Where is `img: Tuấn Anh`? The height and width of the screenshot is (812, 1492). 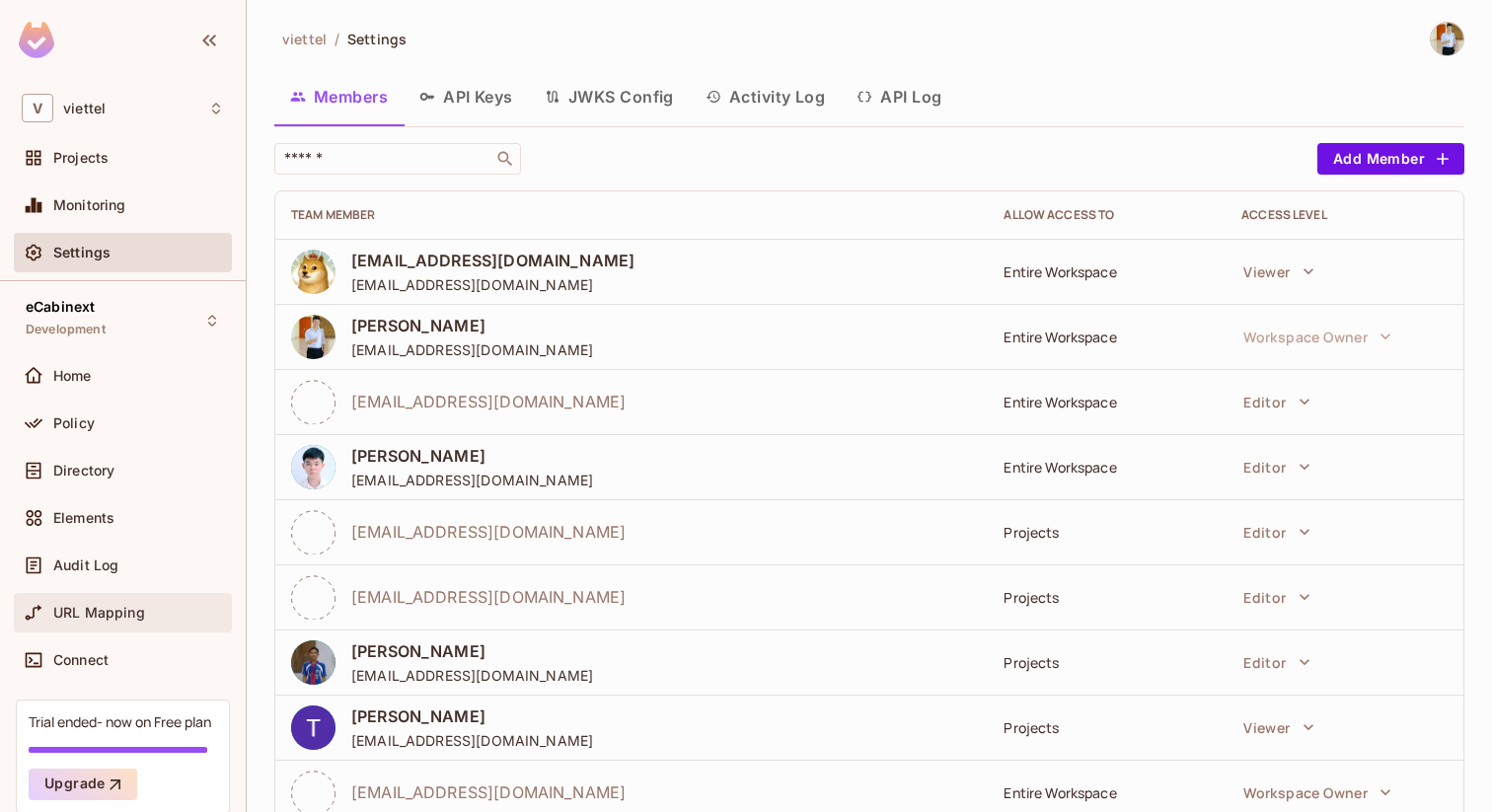
img: Tuấn Anh is located at coordinates (1446, 39).